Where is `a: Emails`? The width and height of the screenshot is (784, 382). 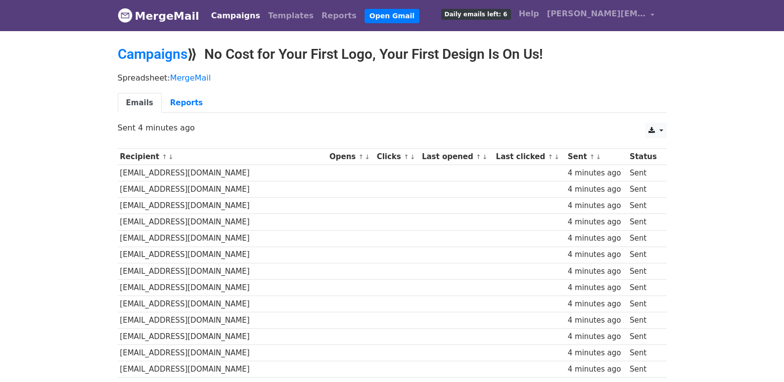 a: Emails is located at coordinates (139, 103).